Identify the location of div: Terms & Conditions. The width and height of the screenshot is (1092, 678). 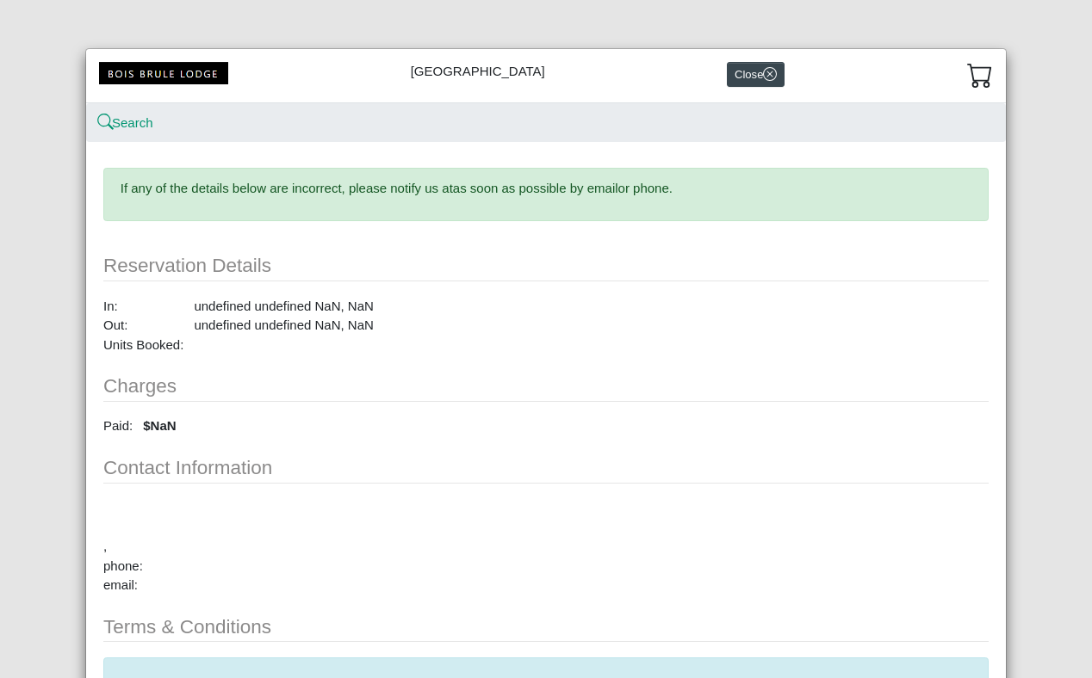
(546, 628).